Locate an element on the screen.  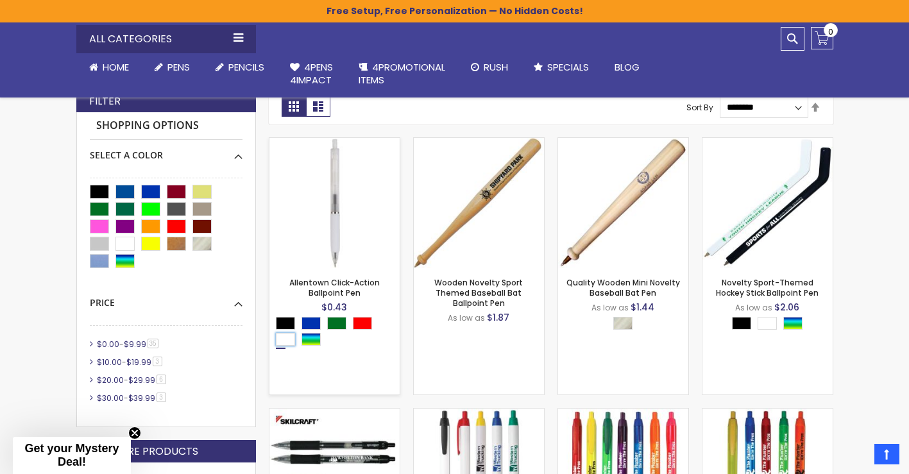
a: 4PROMOTIONALITEMS is located at coordinates (402, 74).